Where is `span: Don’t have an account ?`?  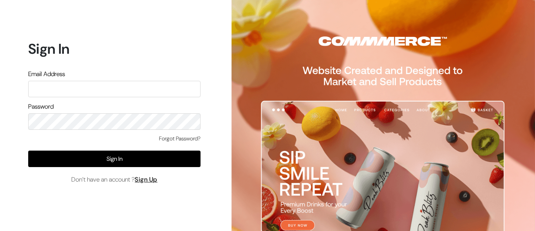
span: Don’t have an account ? is located at coordinates (114, 180).